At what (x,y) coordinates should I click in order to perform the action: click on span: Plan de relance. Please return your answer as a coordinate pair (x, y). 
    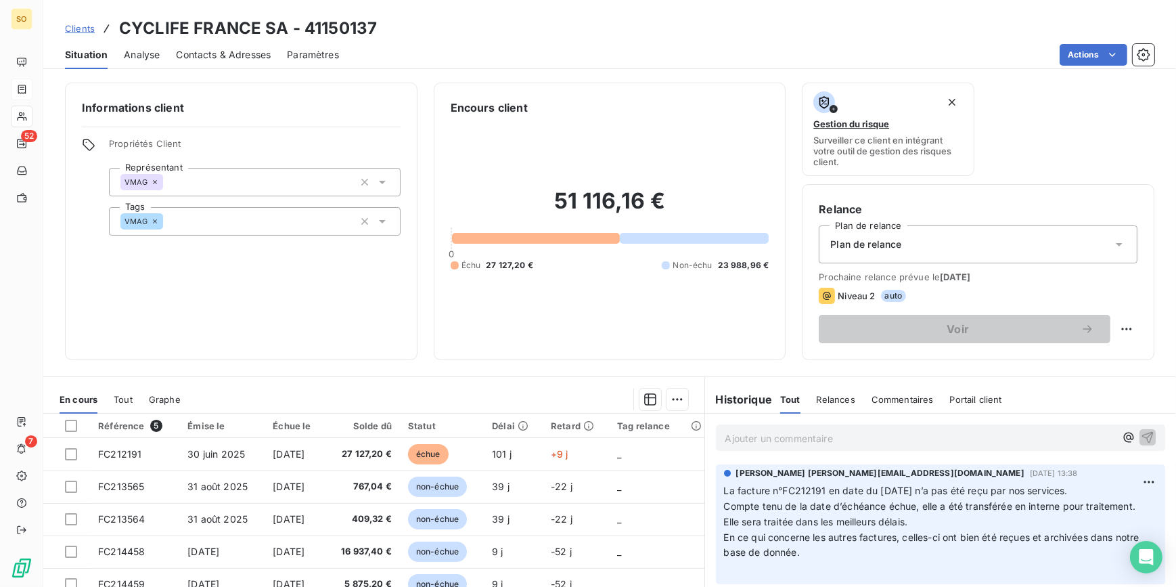
    Looking at the image, I should click on (866, 244).